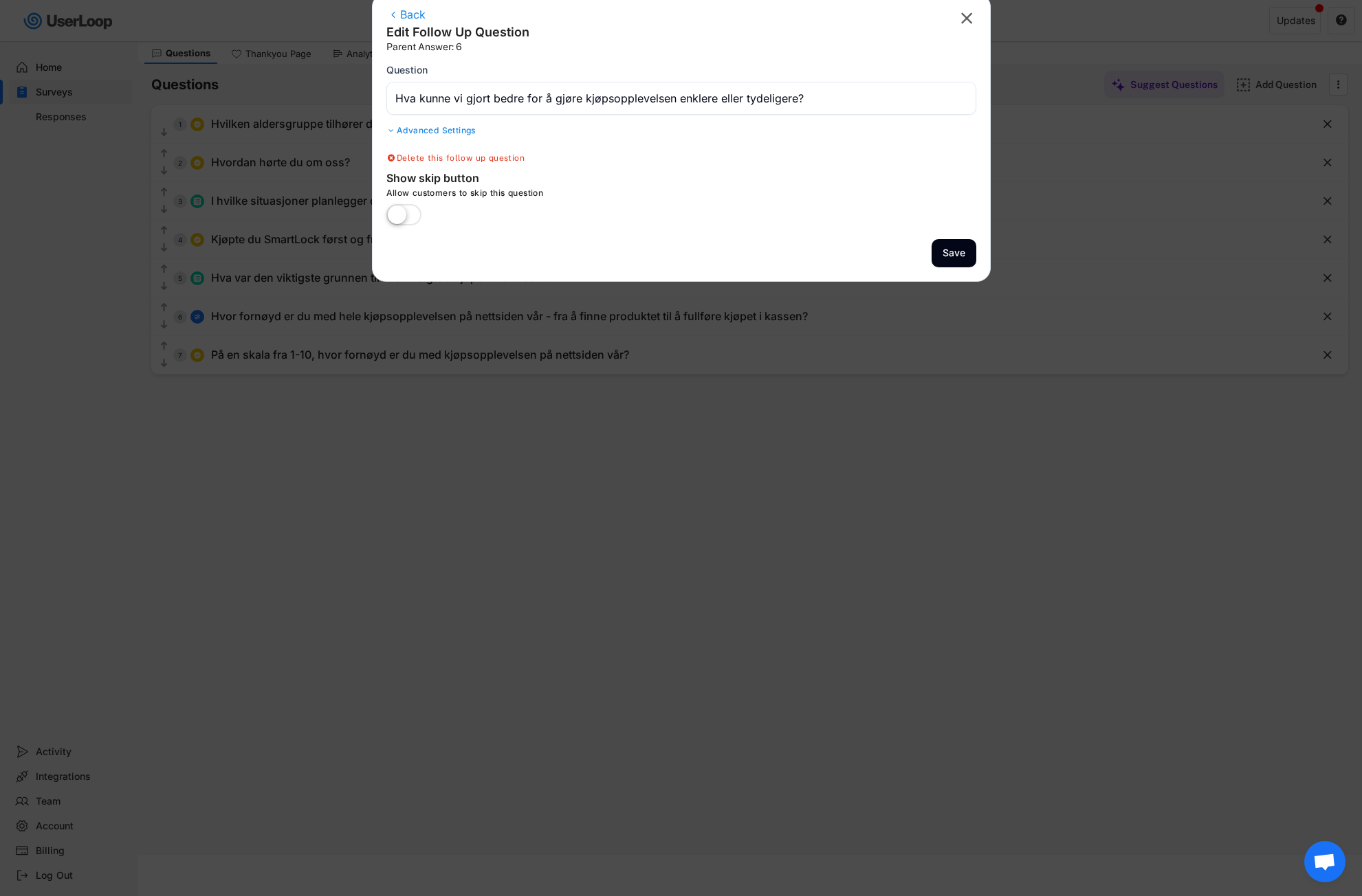  What do you see at coordinates (681, 99) in the screenshot?
I see `input: Type your question here...` at bounding box center [681, 99].